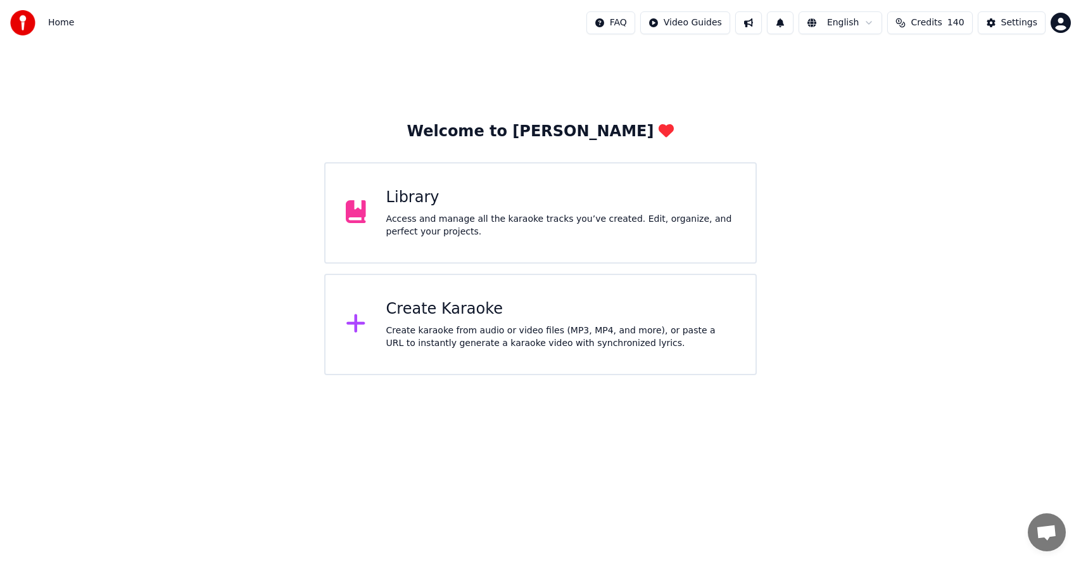 This screenshot has height=564, width=1081. What do you see at coordinates (560, 337) in the screenshot?
I see `div: Create karaoke from audio or video files (MP3, MP4, and more), or paste a URL to instantly genera...` at bounding box center [560, 337].